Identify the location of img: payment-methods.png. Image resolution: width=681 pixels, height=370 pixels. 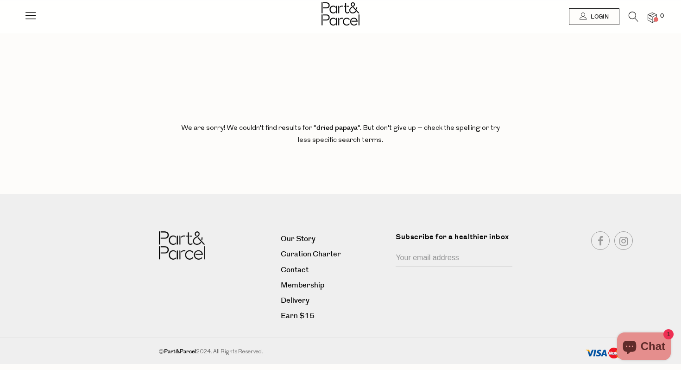
(607, 353).